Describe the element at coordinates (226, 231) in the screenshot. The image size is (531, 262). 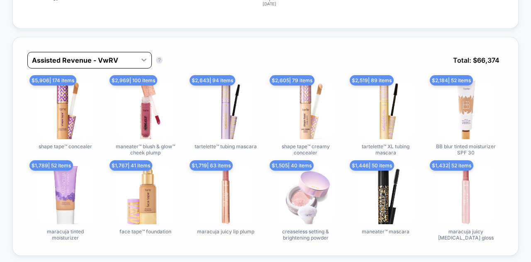
I see `span: maracuja juicy lip plump` at that location.